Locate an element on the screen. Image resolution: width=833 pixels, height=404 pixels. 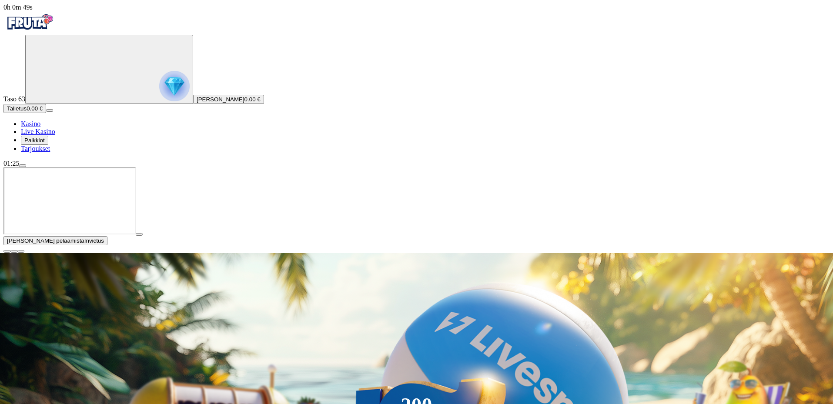
span: 01:25 is located at coordinates (11, 163).